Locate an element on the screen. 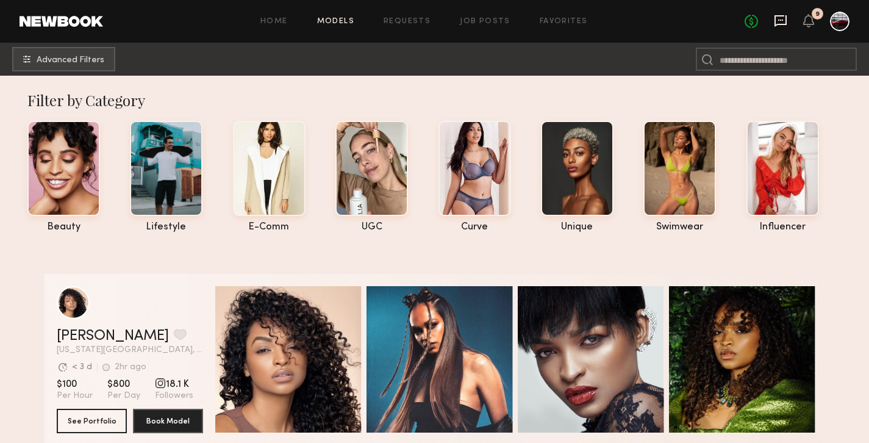 This screenshot has height=443, width=869. div: lifestyle is located at coordinates (166, 227).